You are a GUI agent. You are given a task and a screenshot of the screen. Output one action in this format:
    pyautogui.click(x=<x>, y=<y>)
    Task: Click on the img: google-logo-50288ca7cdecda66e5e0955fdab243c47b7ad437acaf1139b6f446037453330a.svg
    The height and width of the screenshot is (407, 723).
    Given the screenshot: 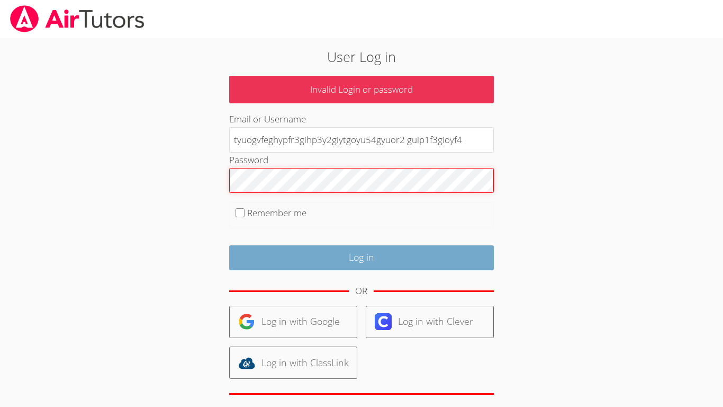 What is the action you would take?
    pyautogui.click(x=247, y=321)
    